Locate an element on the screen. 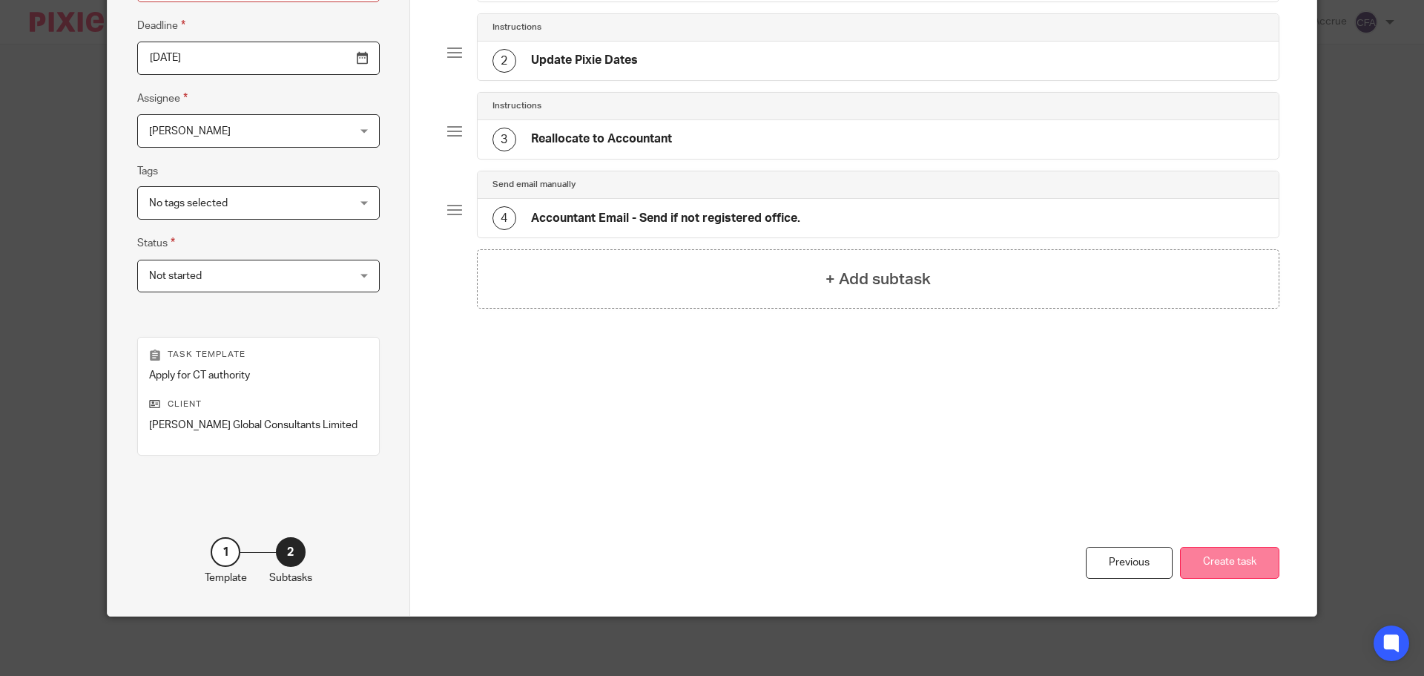 This screenshot has height=676, width=1424. p: Apply for CT authority is located at coordinates (258, 375).